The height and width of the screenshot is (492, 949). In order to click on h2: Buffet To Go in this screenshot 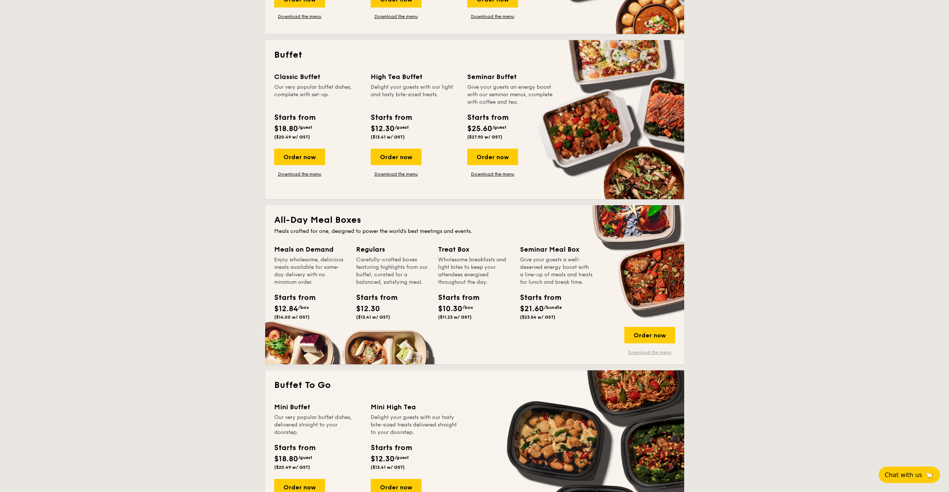, I will do `click(475, 385)`.